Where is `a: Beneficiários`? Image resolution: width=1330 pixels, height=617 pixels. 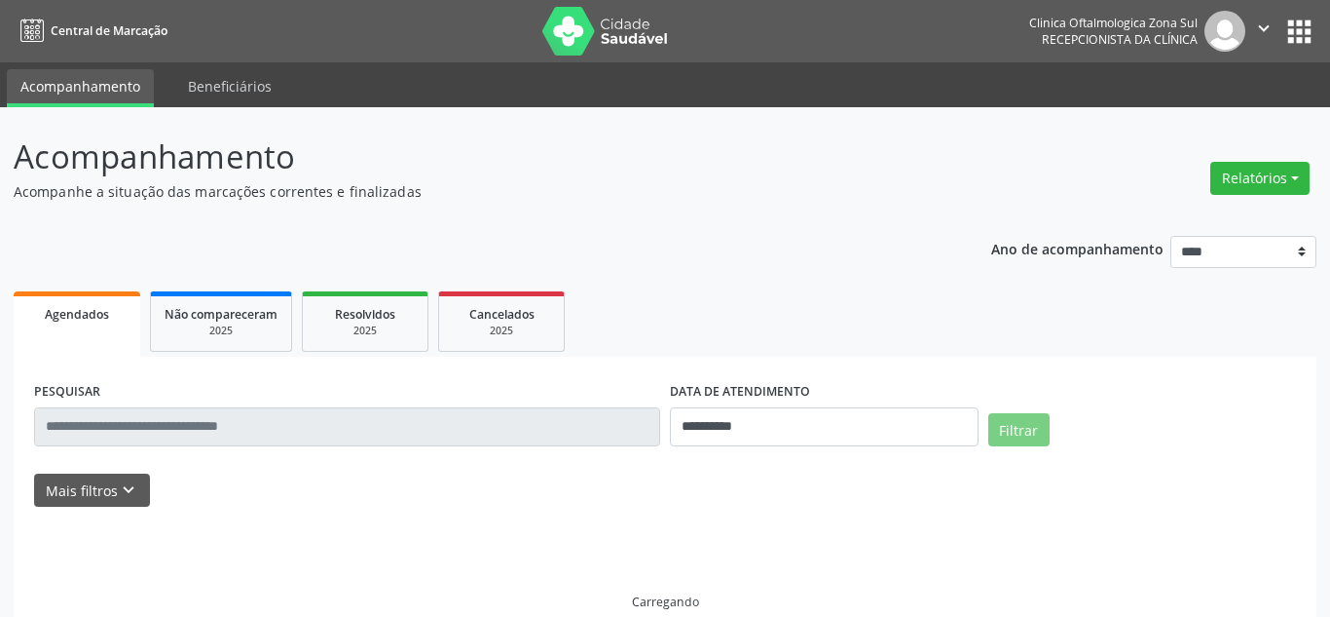 a: Beneficiários is located at coordinates (230, 86).